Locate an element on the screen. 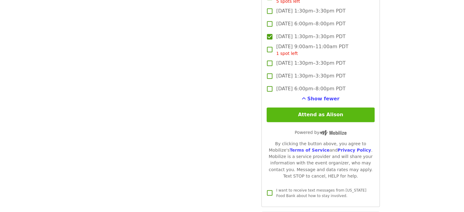 This screenshot has height=212, width=464. a: Privacy Policy is located at coordinates (354, 150).